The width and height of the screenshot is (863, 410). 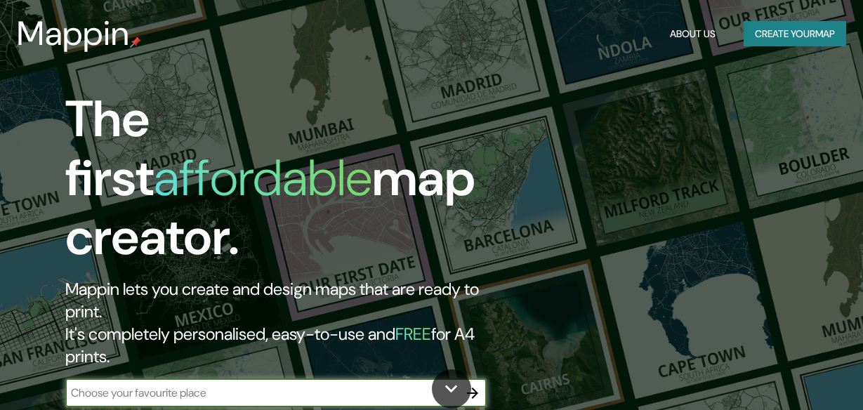 What do you see at coordinates (136, 42) in the screenshot?
I see `img: mappin-pin` at bounding box center [136, 42].